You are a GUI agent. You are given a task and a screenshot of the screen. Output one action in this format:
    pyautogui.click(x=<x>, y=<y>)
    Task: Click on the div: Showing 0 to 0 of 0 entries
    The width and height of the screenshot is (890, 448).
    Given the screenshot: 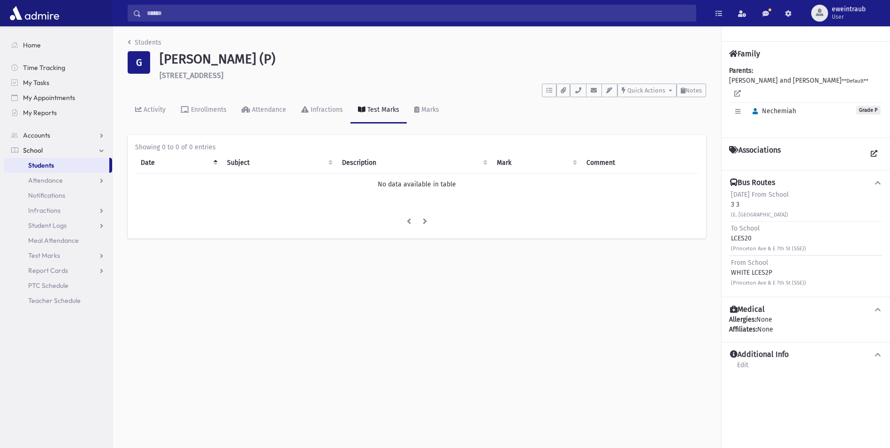 What is the action you would take?
    pyautogui.click(x=417, y=147)
    